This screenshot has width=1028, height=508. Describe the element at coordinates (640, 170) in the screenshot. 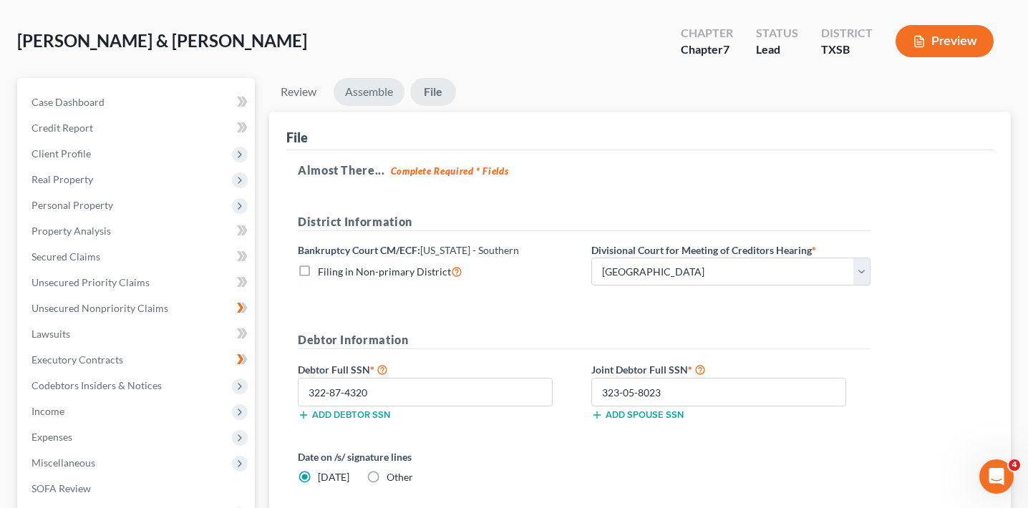

I see `h5: Almost There...` at that location.